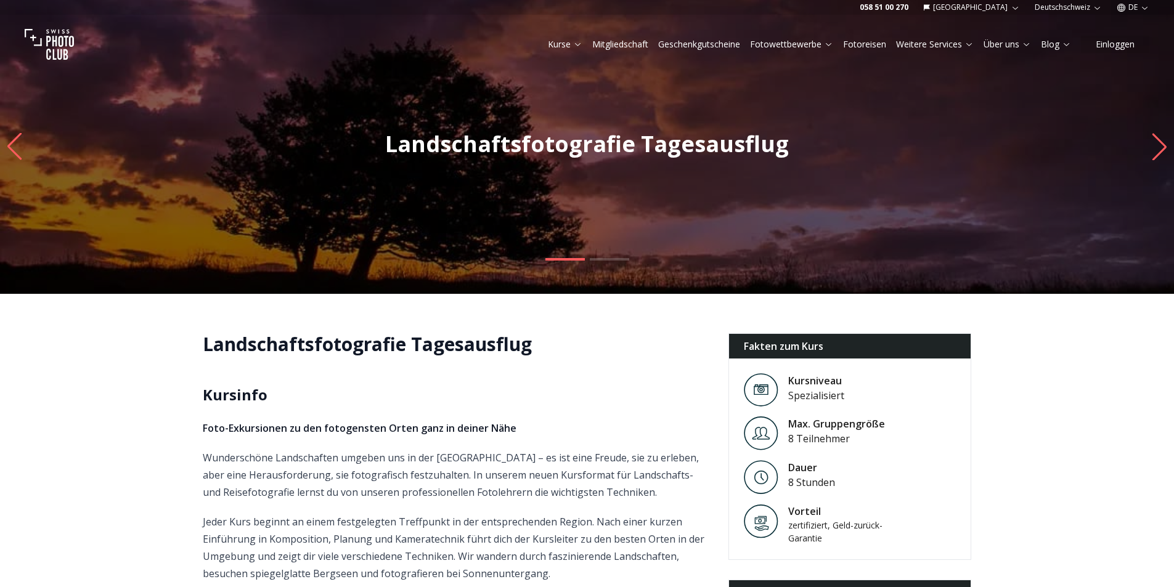  Describe the element at coordinates (1007, 44) in the screenshot. I see `a: Über uns` at that location.